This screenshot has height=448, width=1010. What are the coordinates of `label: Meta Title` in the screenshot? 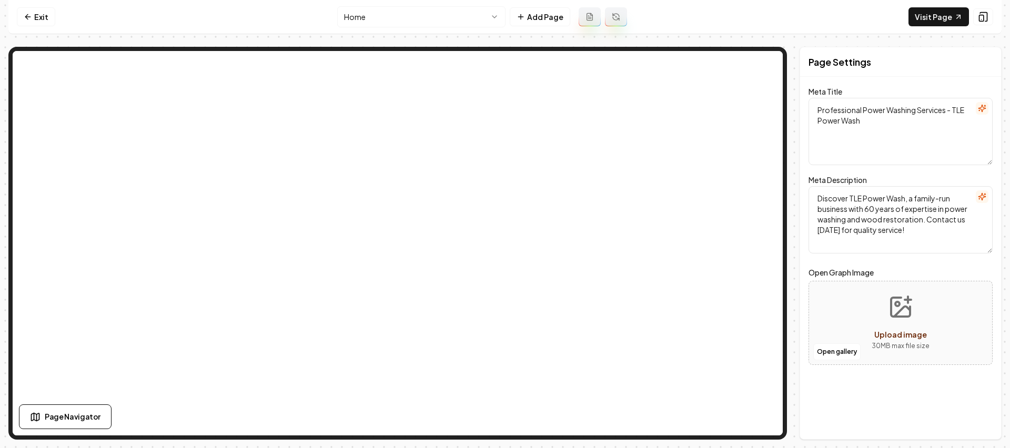 It's located at (826, 92).